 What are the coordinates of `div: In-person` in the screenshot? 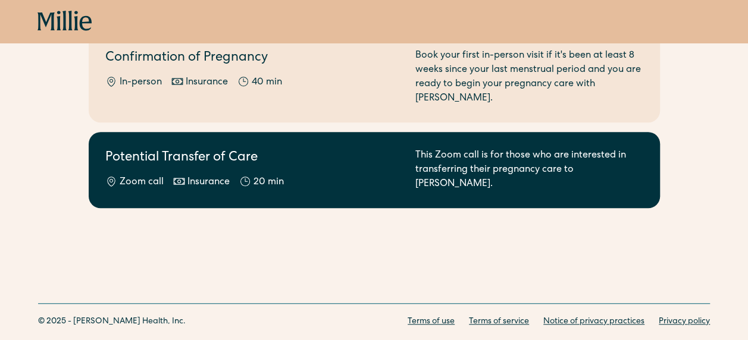 It's located at (140, 83).